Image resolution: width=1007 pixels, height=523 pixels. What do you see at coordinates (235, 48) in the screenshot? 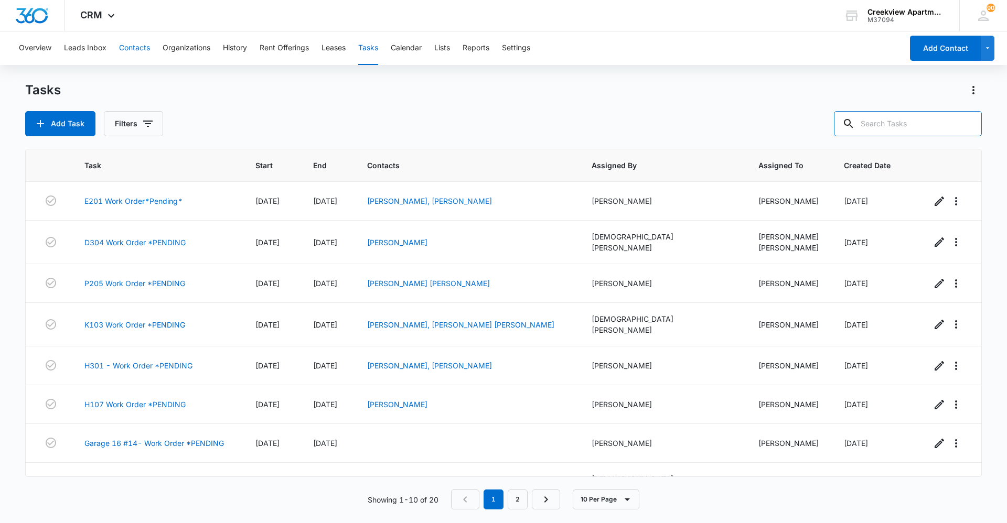
I see `button: History` at bounding box center [235, 48].